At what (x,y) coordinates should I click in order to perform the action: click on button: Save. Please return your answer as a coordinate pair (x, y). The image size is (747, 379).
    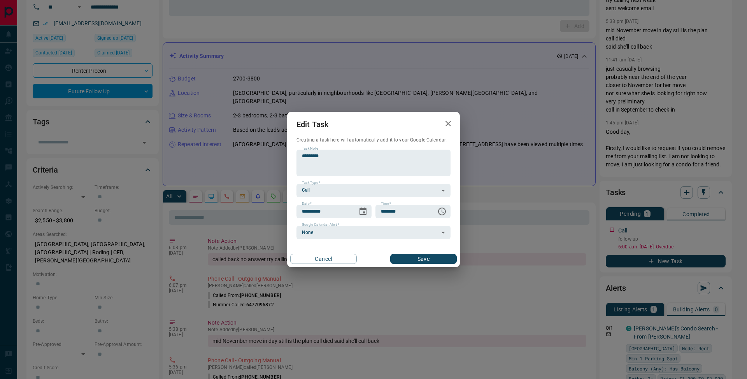
    Looking at the image, I should click on (423, 259).